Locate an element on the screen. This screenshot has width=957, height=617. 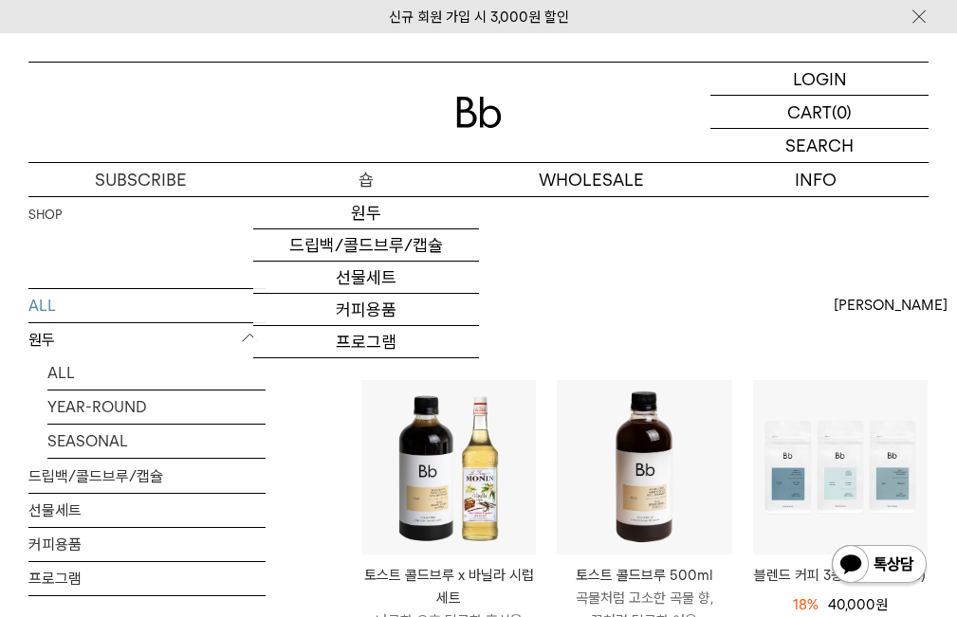
p: CART is located at coordinates (809, 112).